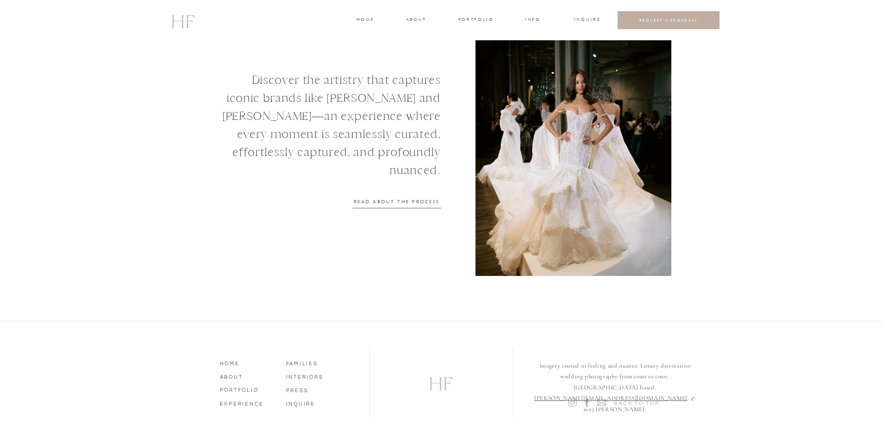 Image resolution: width=882 pixels, height=444 pixels. Describe the element at coordinates (365, 20) in the screenshot. I see `a: home` at that location.